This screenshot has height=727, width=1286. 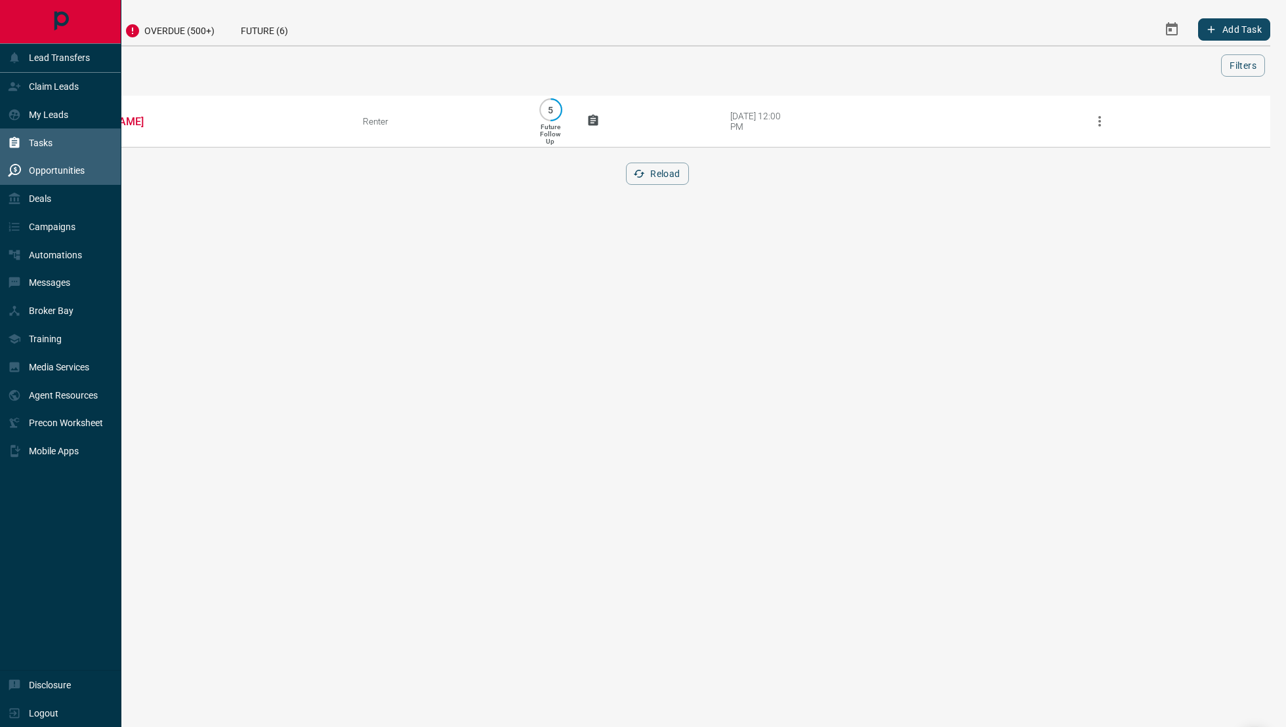 What do you see at coordinates (169, 29) in the screenshot?
I see `div: Overdue (500+)` at bounding box center [169, 29].